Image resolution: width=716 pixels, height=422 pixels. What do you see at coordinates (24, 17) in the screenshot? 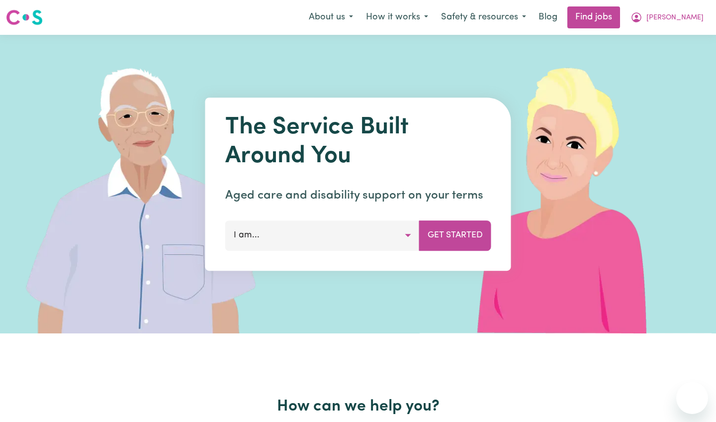
I see `a: Careseekers logo` at bounding box center [24, 17].